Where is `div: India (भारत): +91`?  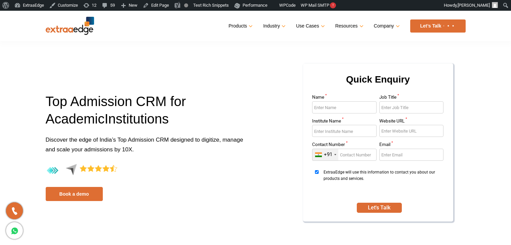
div: India (भारत): +91 is located at coordinates (325, 155).